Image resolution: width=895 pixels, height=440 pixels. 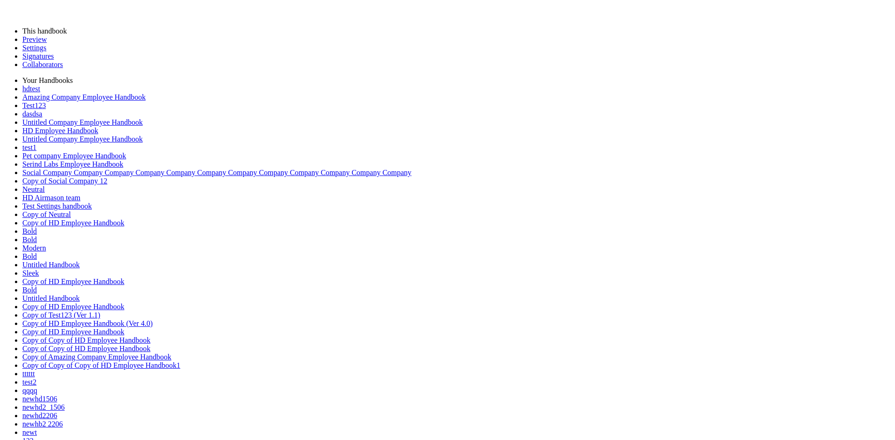 I want to click on a: HD Employee Handbook, so click(x=60, y=130).